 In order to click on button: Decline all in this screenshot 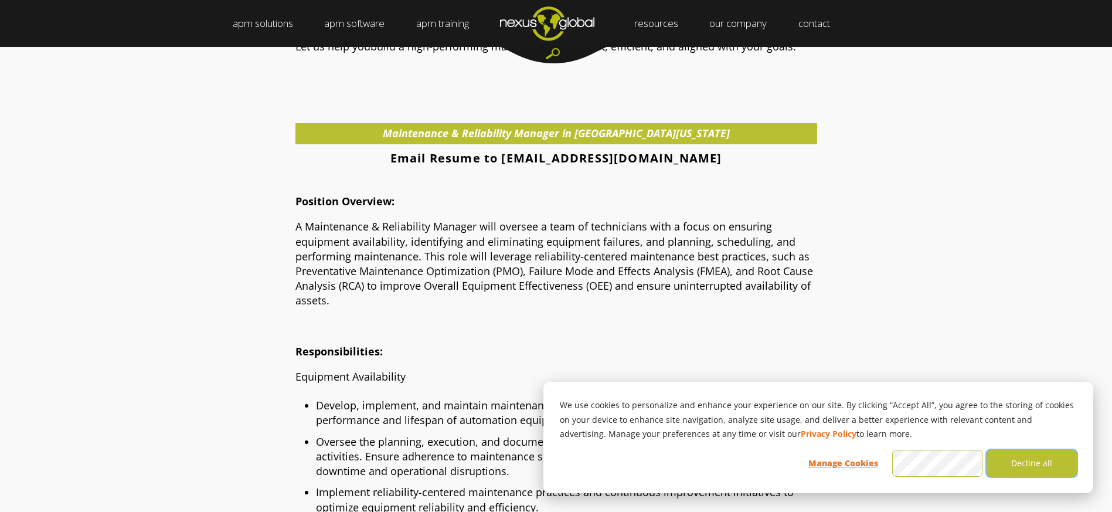, I will do `click(1032, 463)`.